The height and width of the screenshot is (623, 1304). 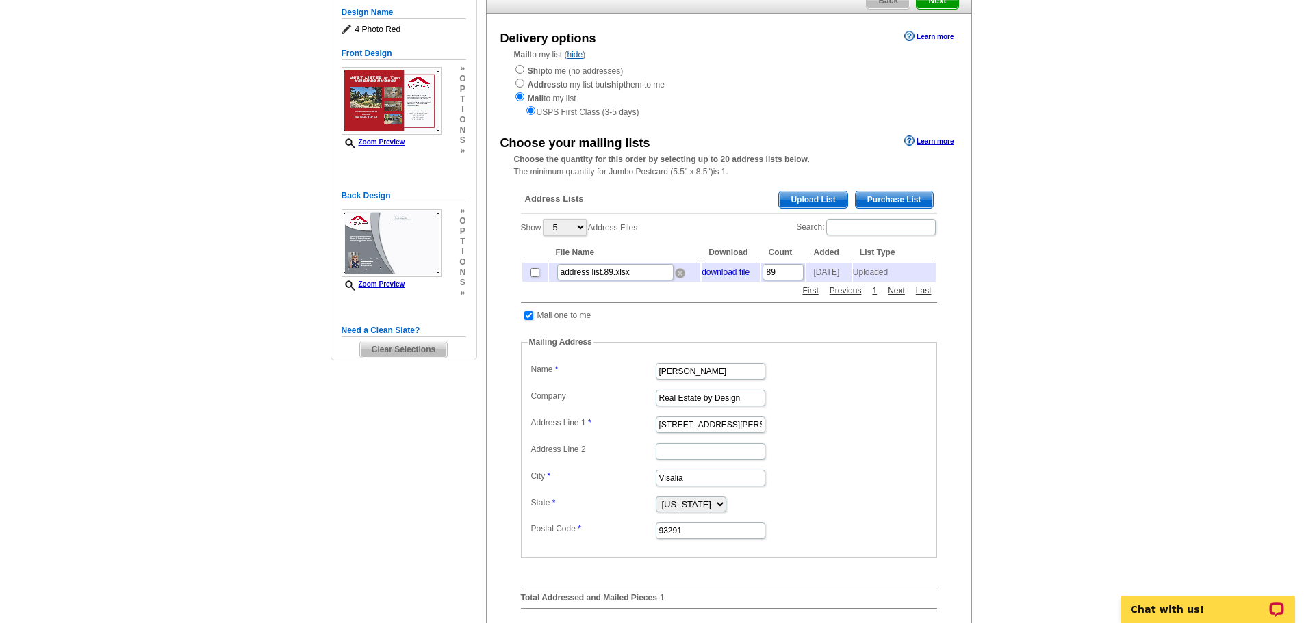 What do you see at coordinates (680, 270) in the screenshot?
I see `a: Remove this list` at bounding box center [680, 270].